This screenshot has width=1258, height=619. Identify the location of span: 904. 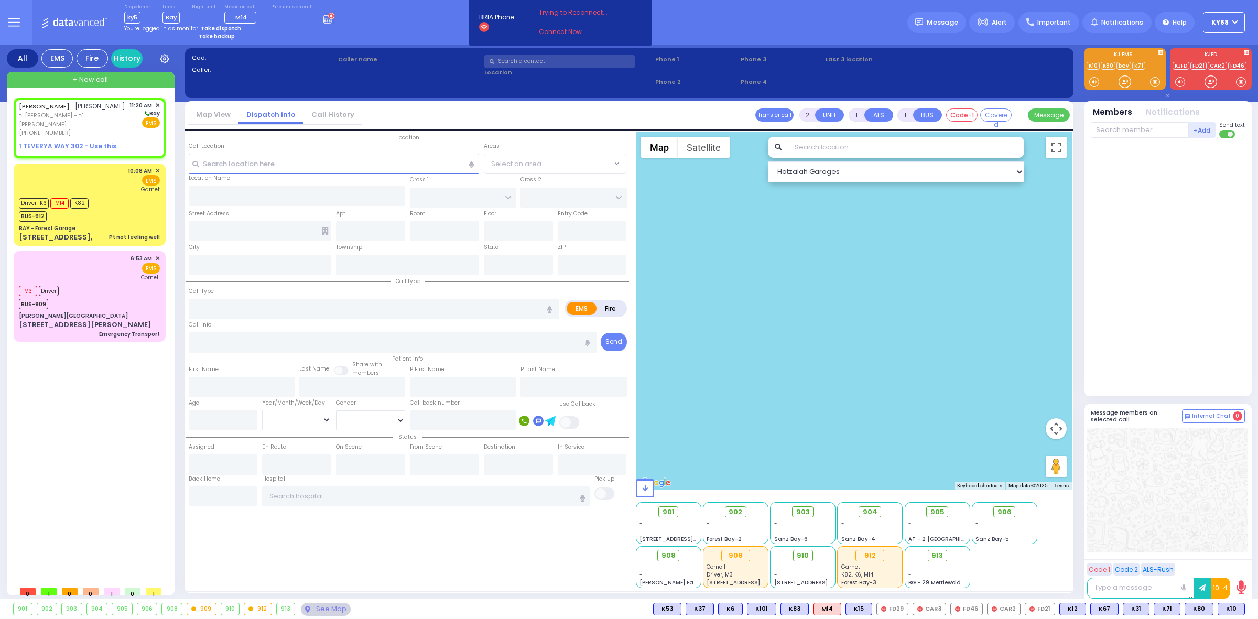
(870, 512).